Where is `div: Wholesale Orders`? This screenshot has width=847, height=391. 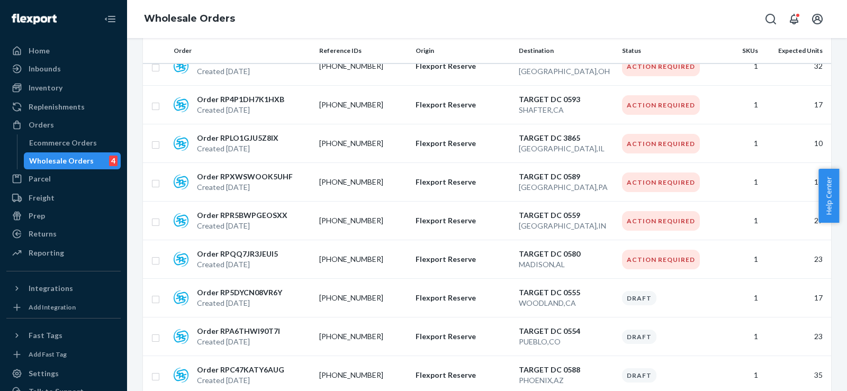
div: Wholesale Orders is located at coordinates (61, 161).